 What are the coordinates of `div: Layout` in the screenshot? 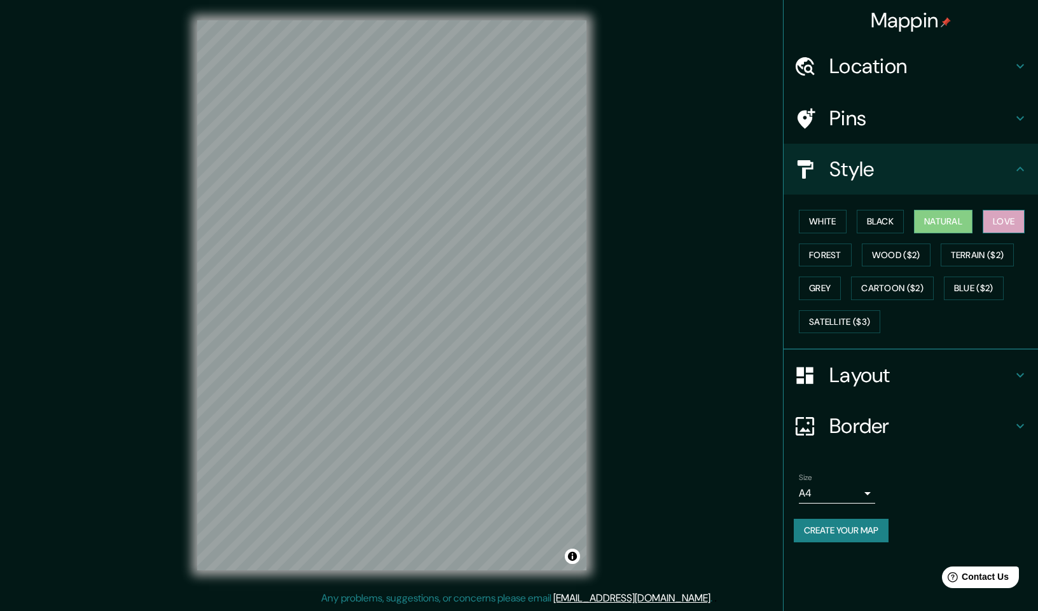 It's located at (911, 375).